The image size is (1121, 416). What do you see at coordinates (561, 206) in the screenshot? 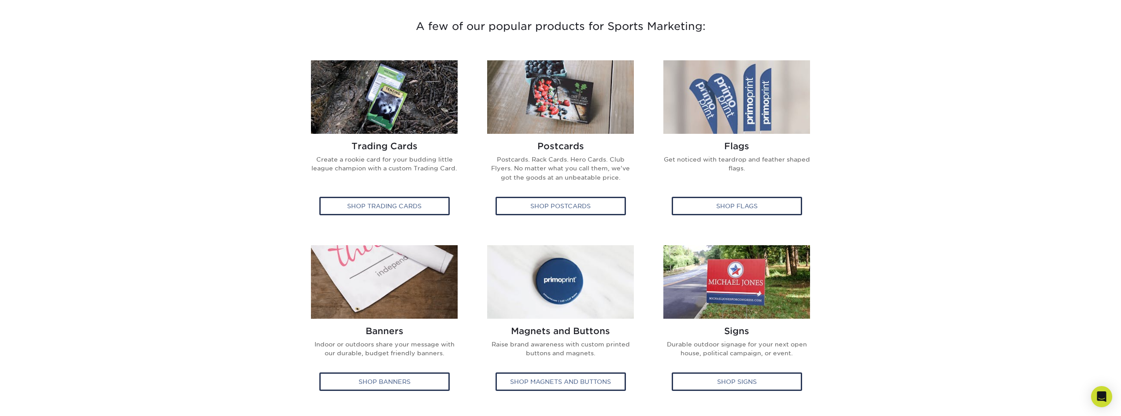
I see `div: Shop Postcards` at bounding box center [561, 206].